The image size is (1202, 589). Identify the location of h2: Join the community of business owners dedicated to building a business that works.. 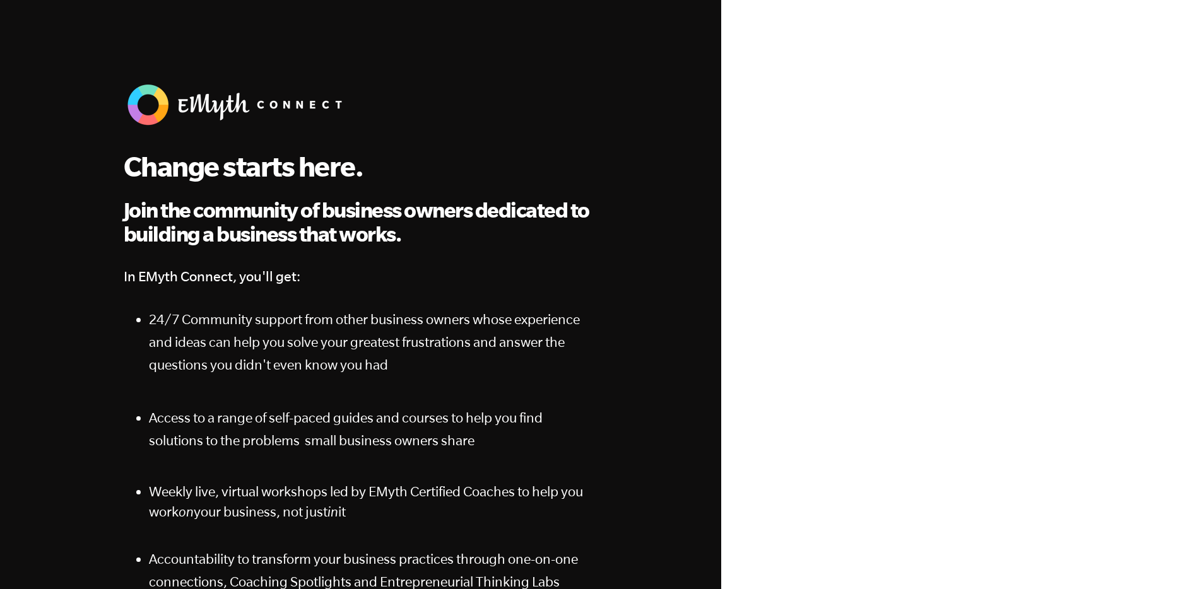
(361, 222).